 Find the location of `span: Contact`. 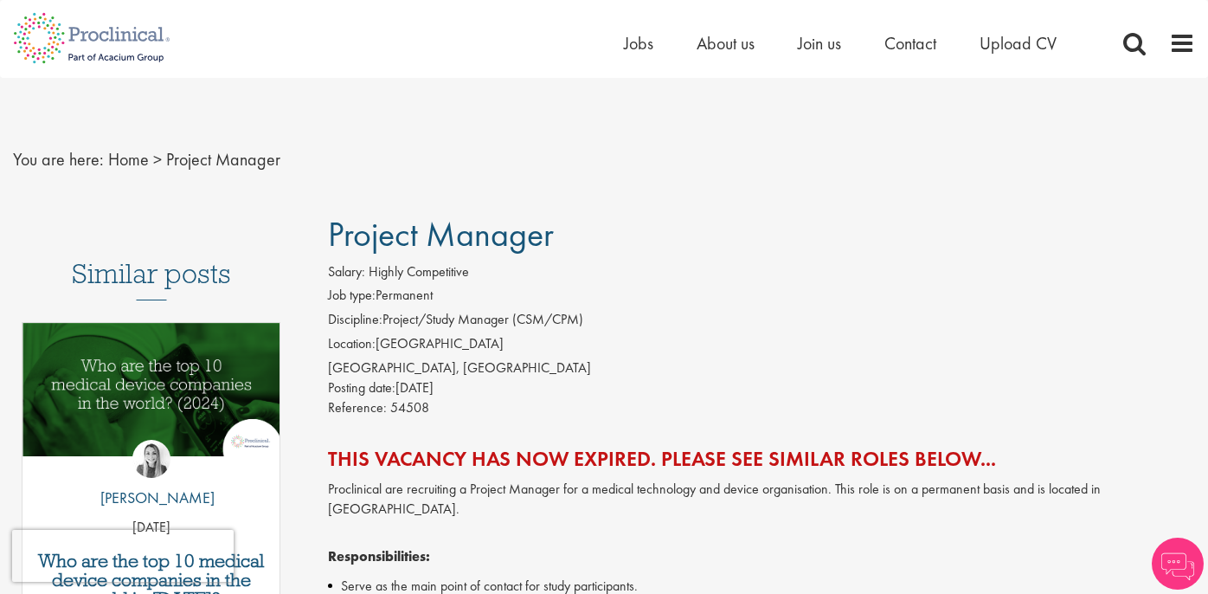

span: Contact is located at coordinates (910, 43).